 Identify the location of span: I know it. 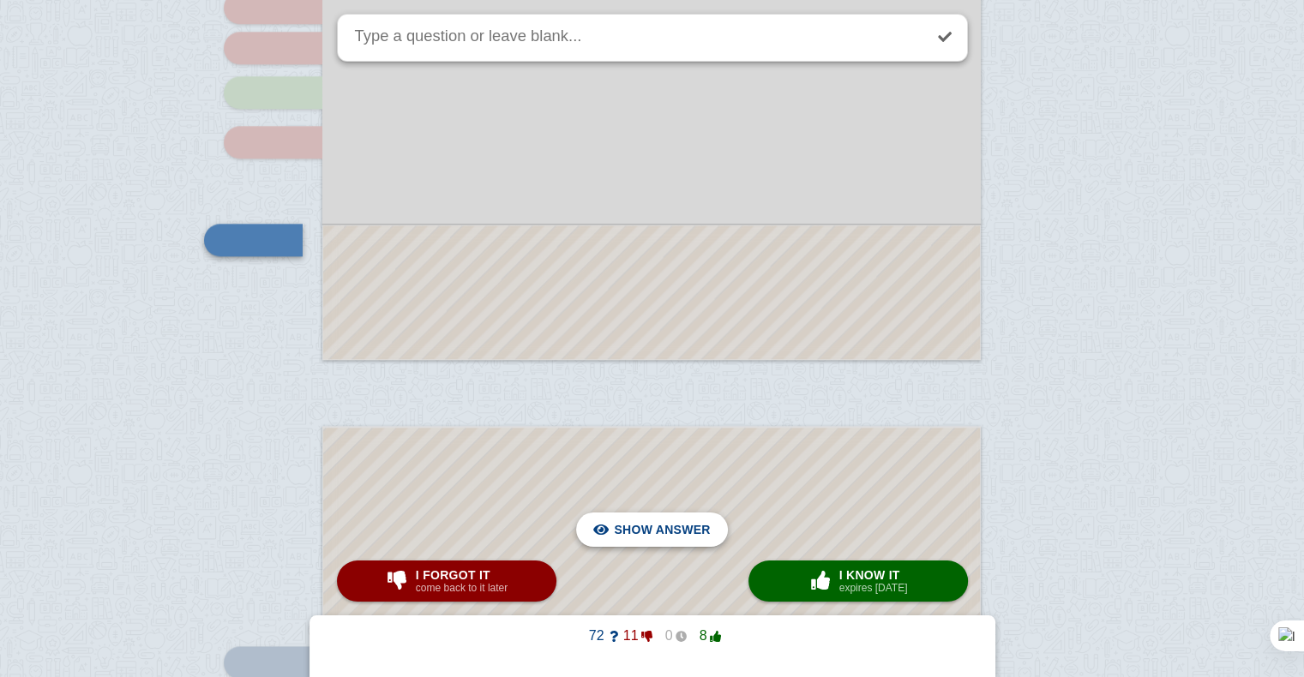
(874, 575).